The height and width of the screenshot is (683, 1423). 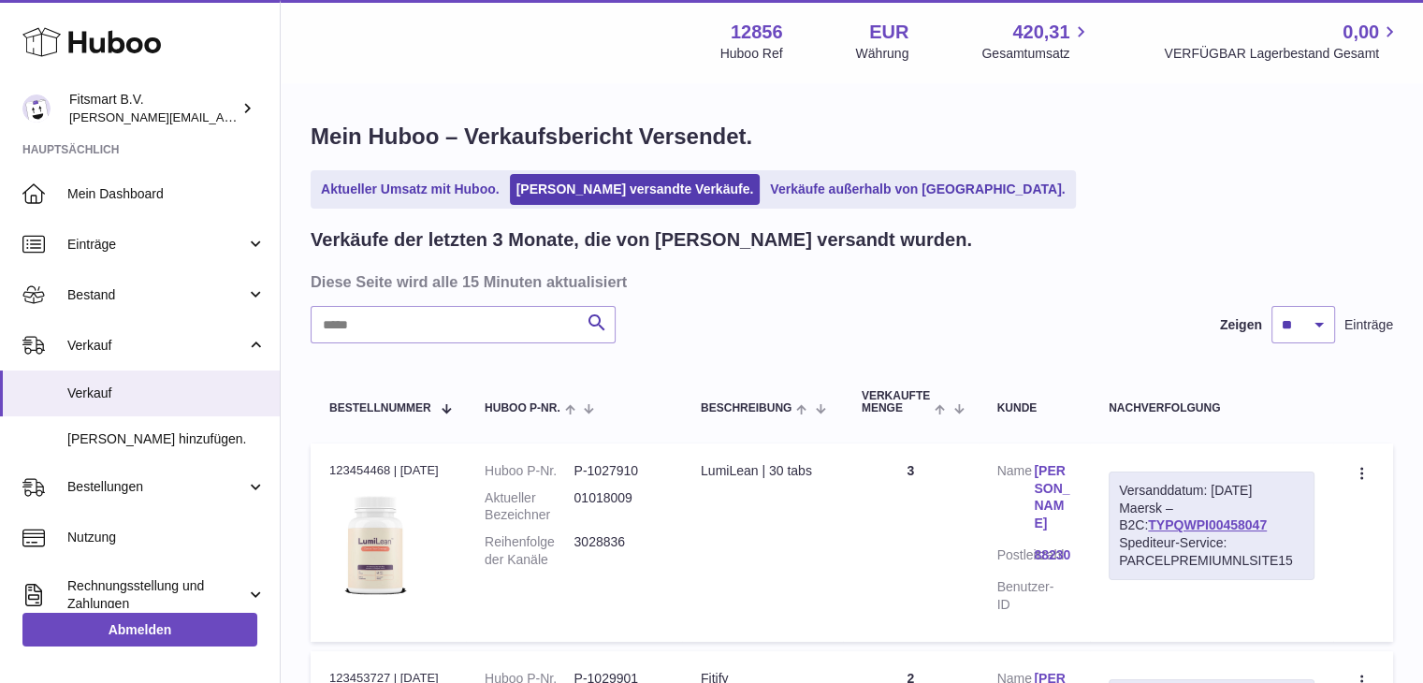 What do you see at coordinates (1282, 41) in the screenshot?
I see `a: 0,00 VERFÜGBAR Lagerbestand Gesamt` at bounding box center [1282, 41].